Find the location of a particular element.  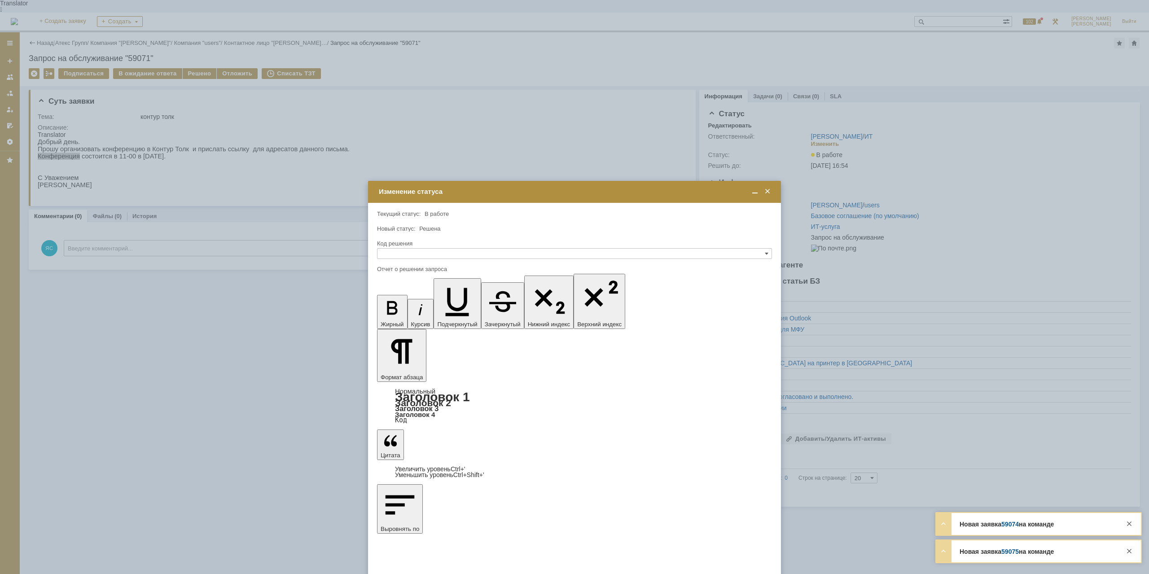

div: Translator is located at coordinates (67, 7).